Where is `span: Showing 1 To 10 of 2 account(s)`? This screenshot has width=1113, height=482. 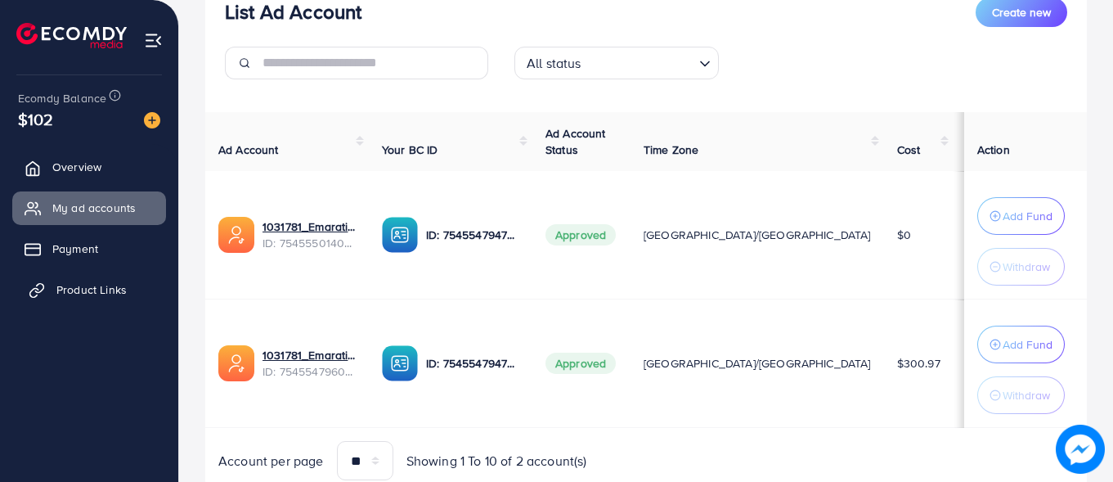 span: Showing 1 To 10 of 2 account(s) is located at coordinates (496, 460).